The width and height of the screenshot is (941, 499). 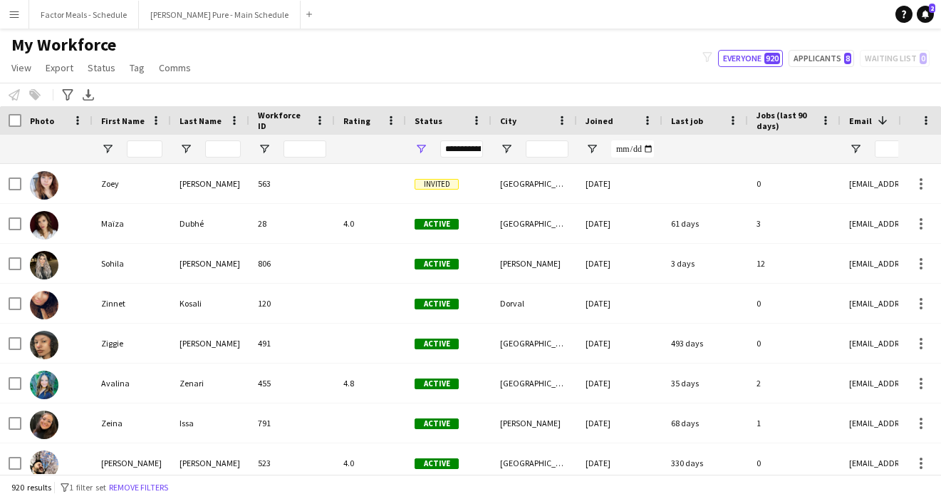 I want to click on div: 493 days, so click(x=705, y=343).